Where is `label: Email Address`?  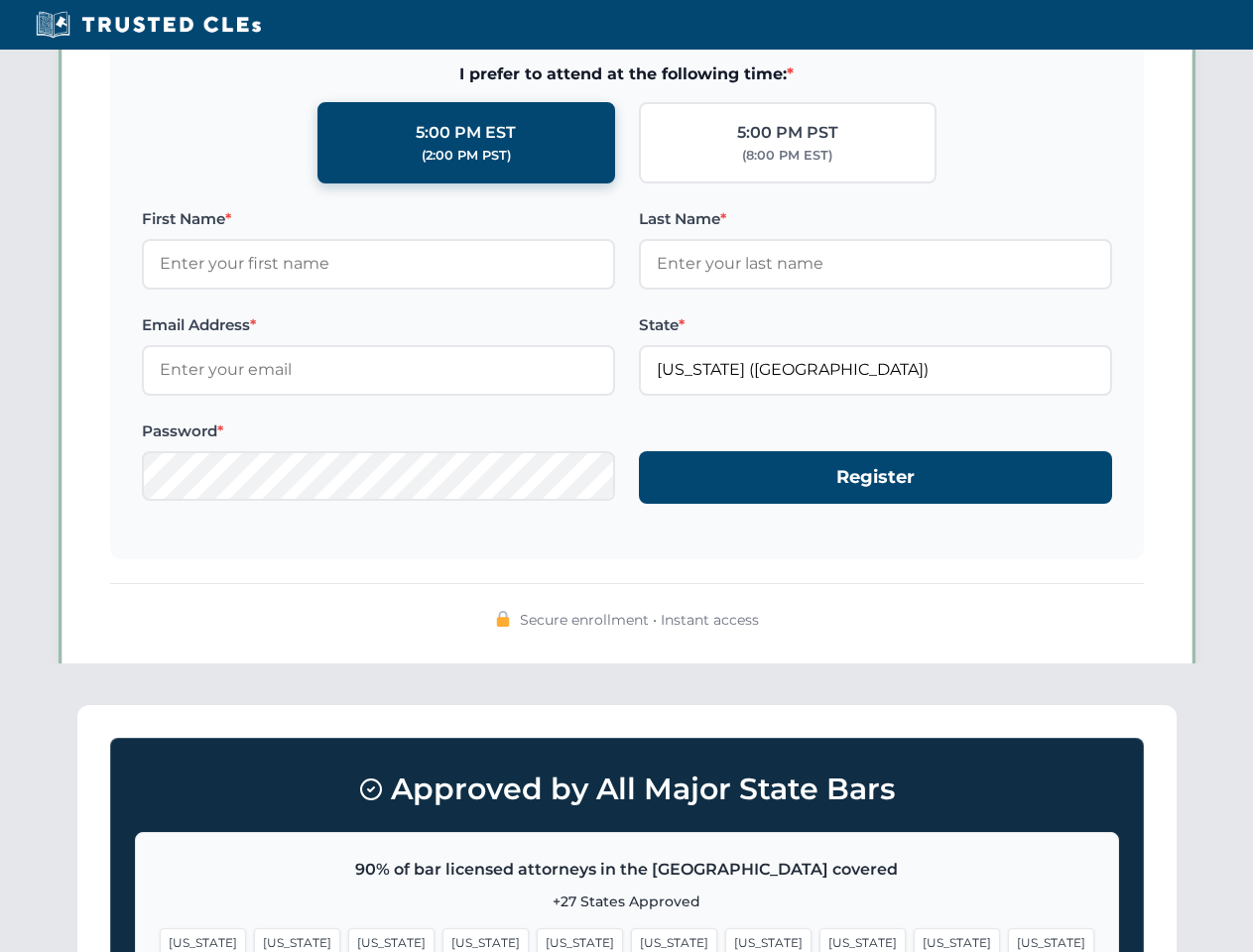 label: Email Address is located at coordinates (378, 326).